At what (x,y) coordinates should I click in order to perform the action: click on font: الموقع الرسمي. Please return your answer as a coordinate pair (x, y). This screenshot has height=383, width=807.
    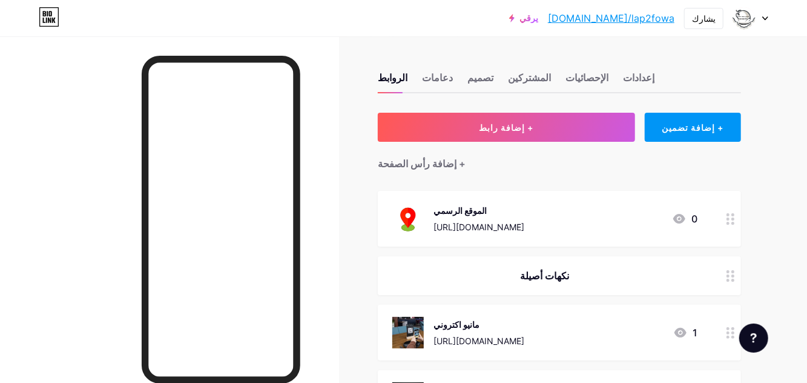
    Looking at the image, I should click on (460, 210).